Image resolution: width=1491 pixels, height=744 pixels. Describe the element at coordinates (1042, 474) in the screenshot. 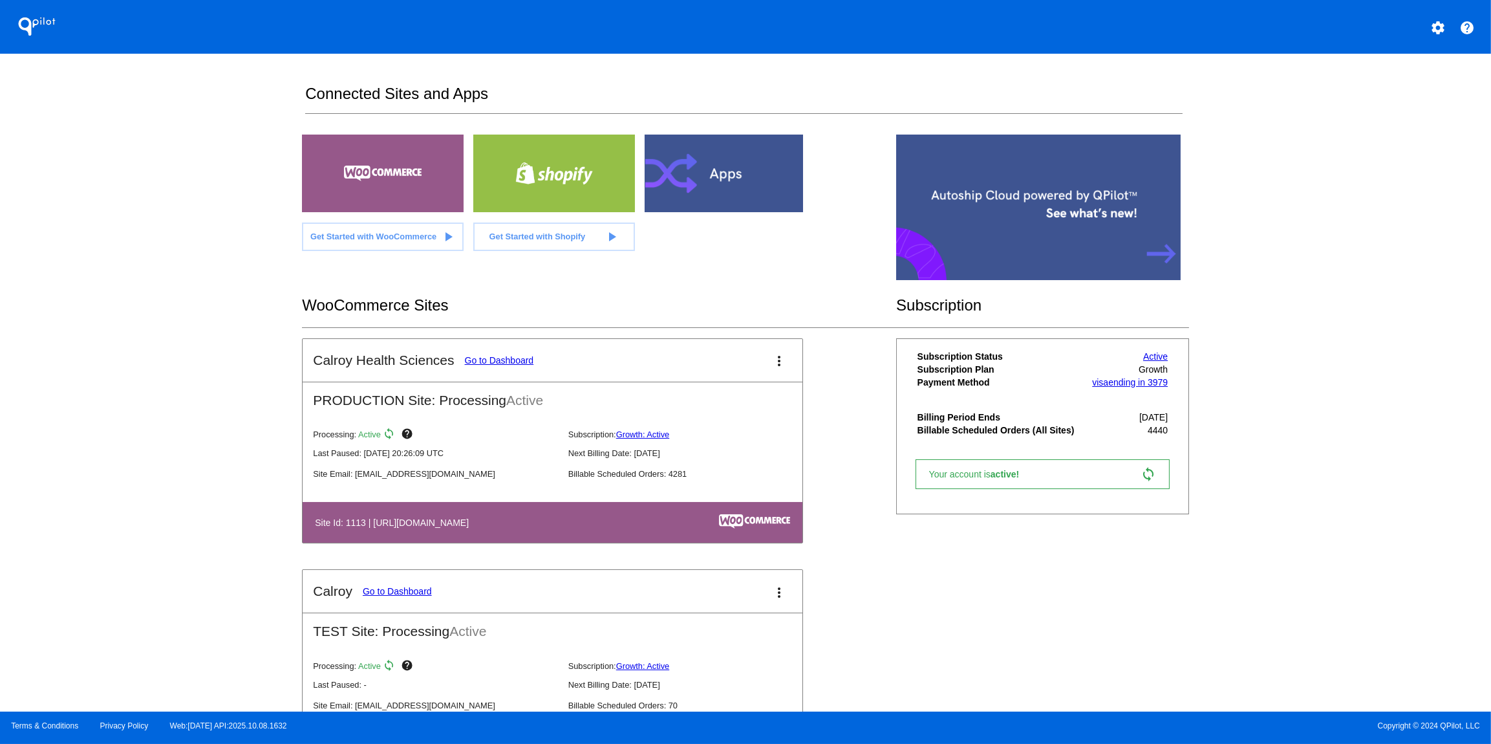

I see `a: Your account isactive! sync` at that location.